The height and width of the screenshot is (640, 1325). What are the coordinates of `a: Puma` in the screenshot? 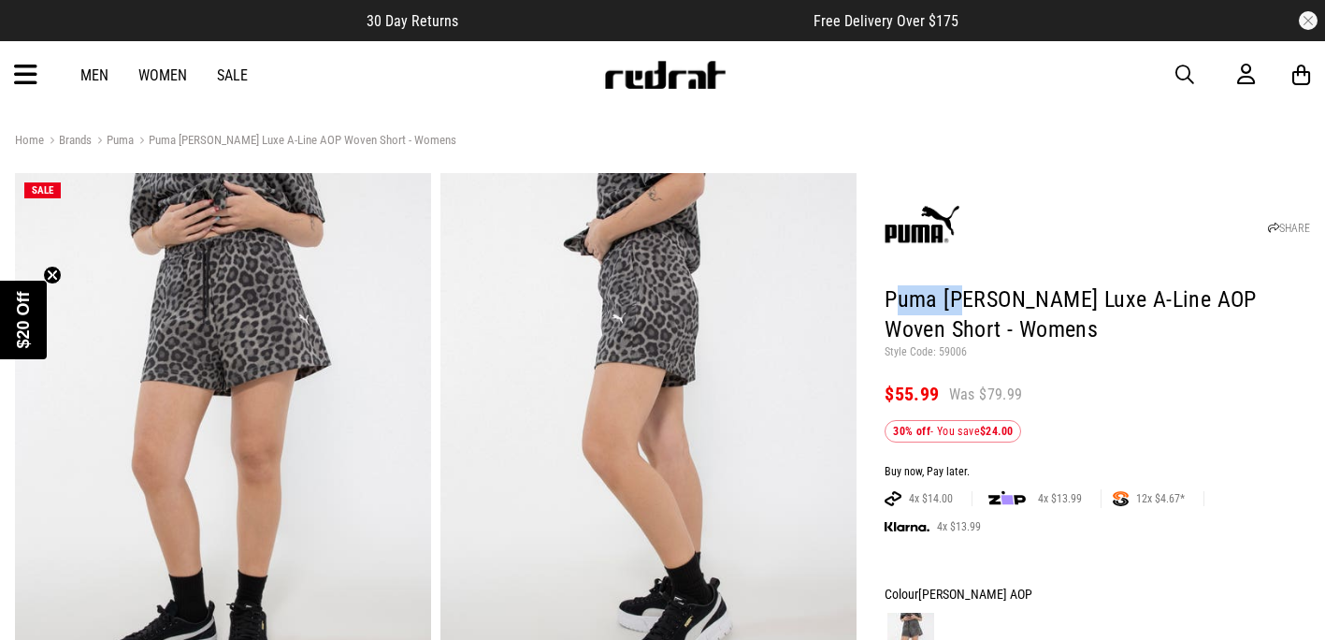 It's located at (112, 141).